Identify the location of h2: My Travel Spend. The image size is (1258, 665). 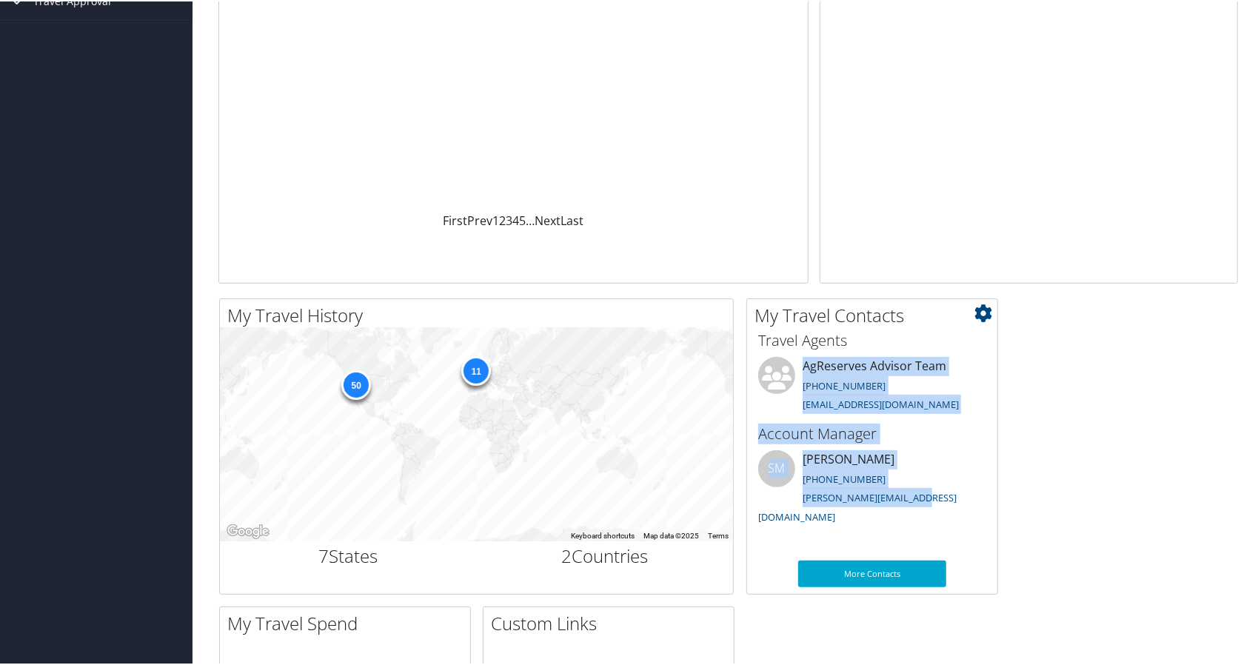
(349, 622).